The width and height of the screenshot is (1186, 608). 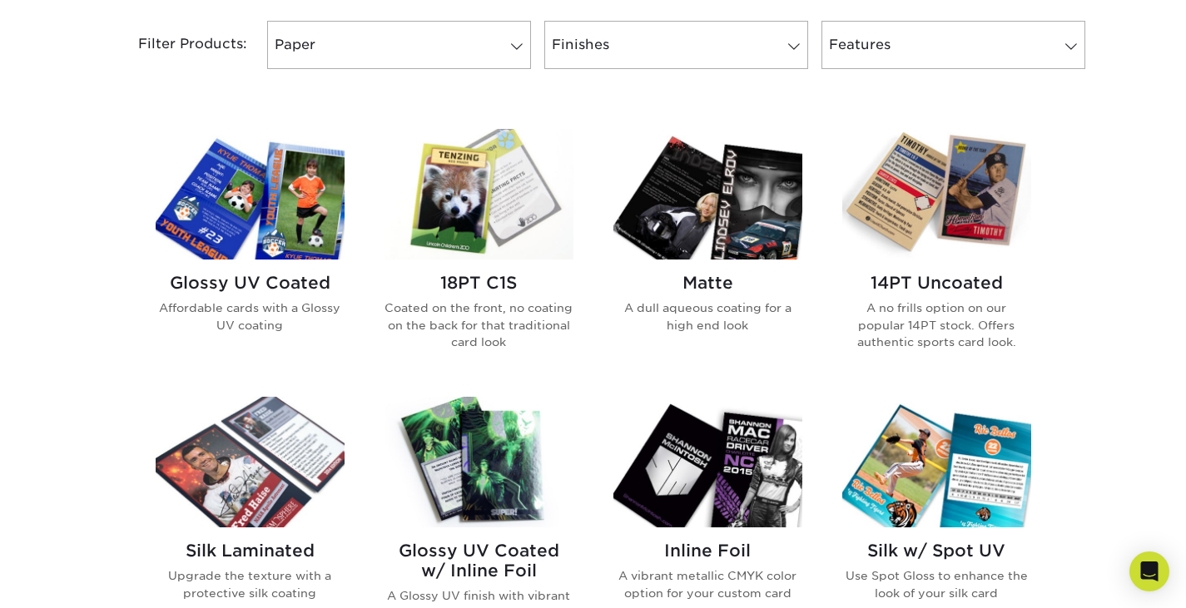 I want to click on p: A dull aqueous coating for a high end look, so click(x=707, y=316).